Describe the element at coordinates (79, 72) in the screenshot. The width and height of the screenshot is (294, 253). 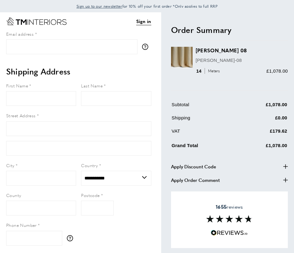
I see `h2: Shipping Address` at that location.